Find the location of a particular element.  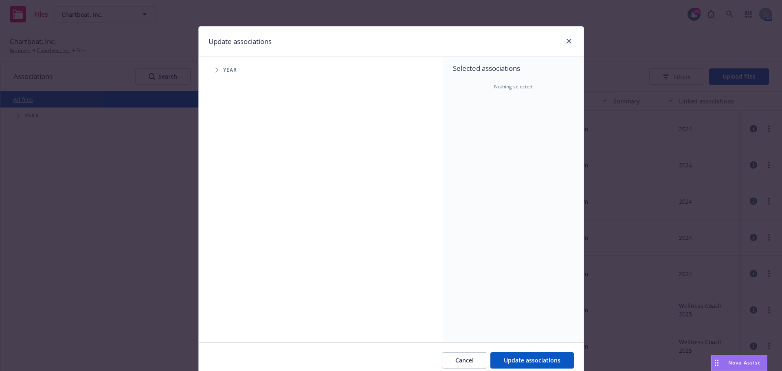

a: close is located at coordinates (569, 41).